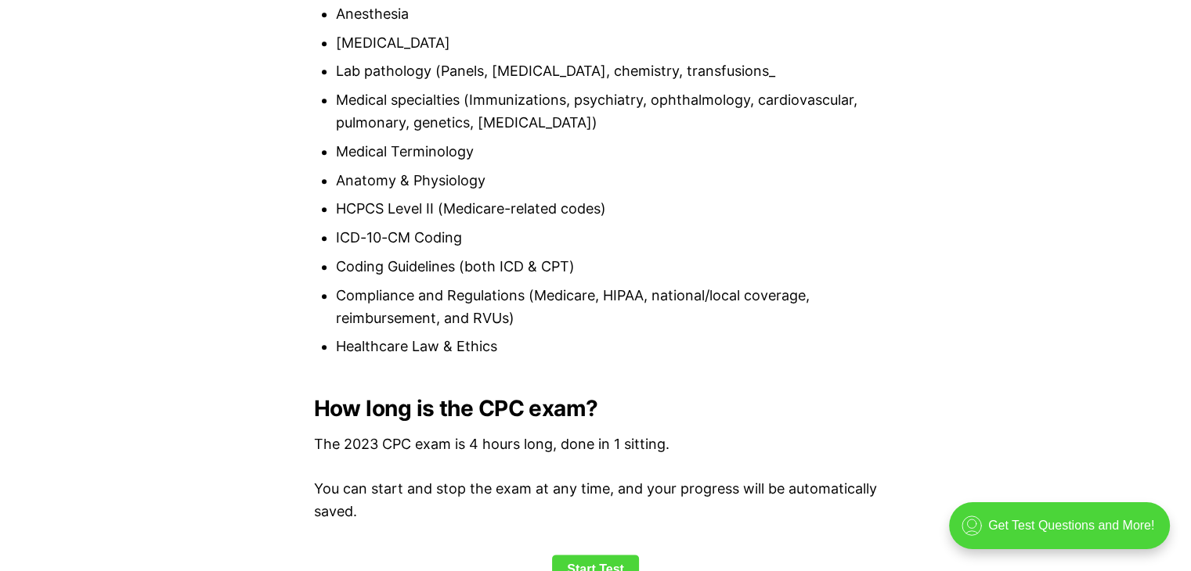 The image size is (1191, 571). What do you see at coordinates (596, 445) in the screenshot?
I see `p: The 2023 CPC exam is 4 hours long, done in 1 sitting.` at bounding box center [596, 445].